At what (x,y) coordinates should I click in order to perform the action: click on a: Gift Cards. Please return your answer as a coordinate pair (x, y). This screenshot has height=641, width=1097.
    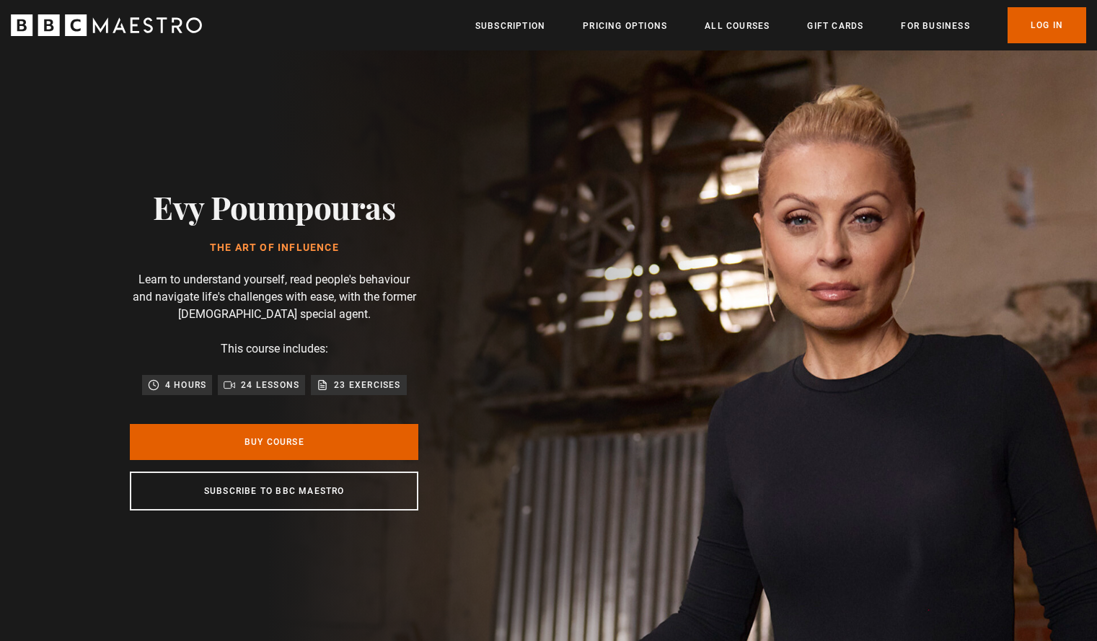
    Looking at the image, I should click on (835, 26).